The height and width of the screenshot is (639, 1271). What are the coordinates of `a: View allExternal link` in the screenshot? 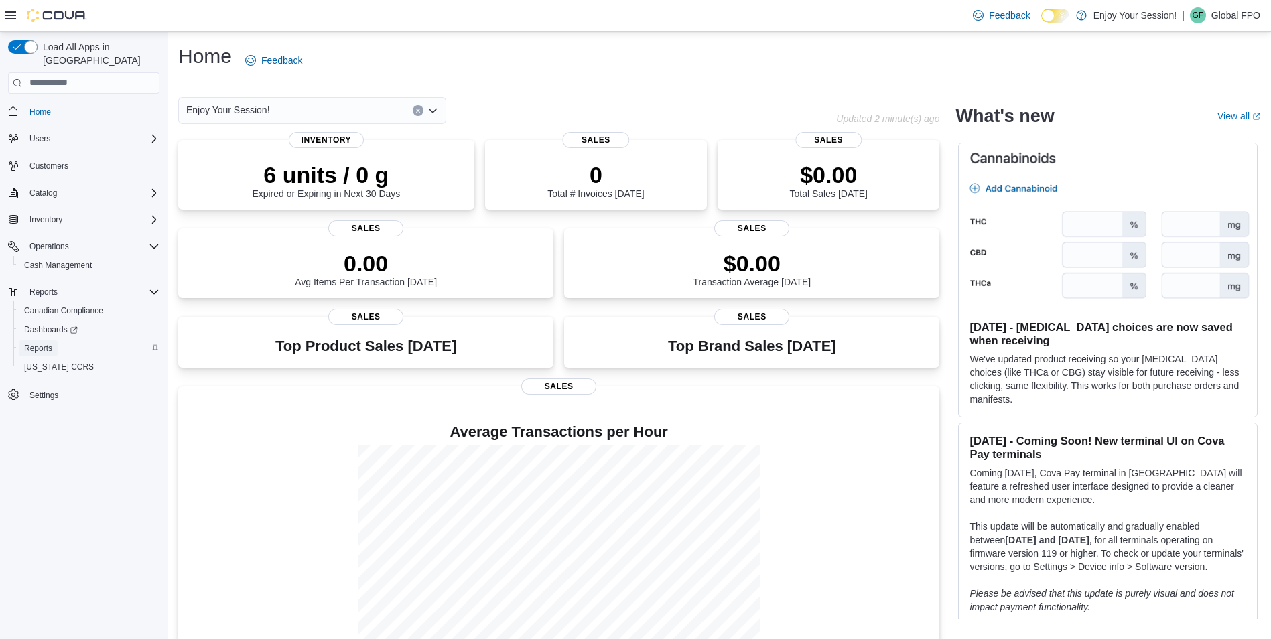 It's located at (1238, 116).